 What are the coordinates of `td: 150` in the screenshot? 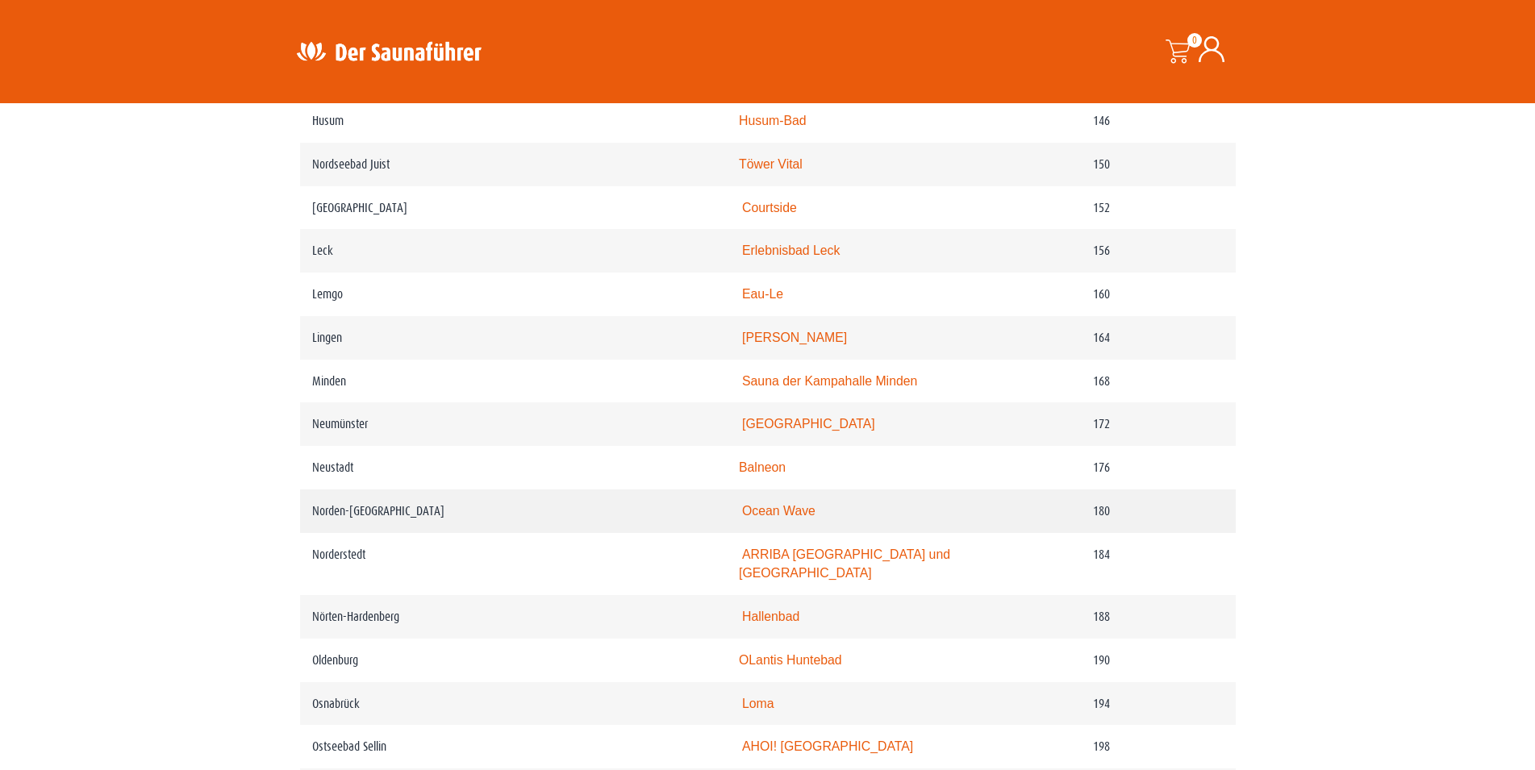 It's located at (1158, 165).